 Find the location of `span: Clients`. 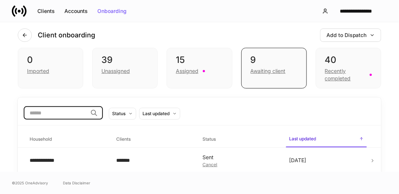

span: Clients is located at coordinates (153, 139).